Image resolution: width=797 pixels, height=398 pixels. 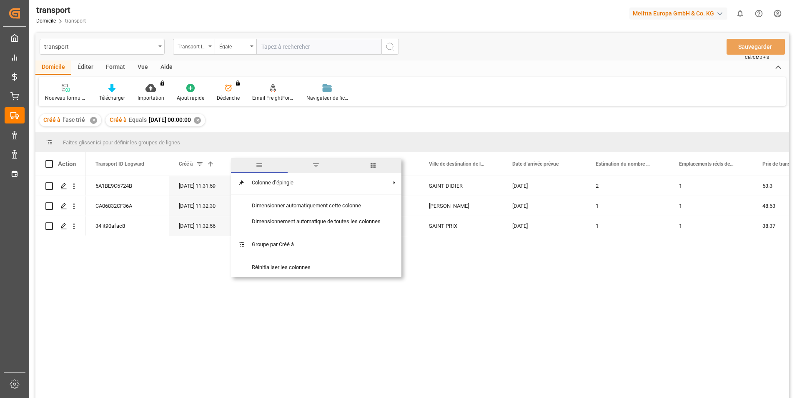 I want to click on div: 5A1BE9C5724B, so click(x=127, y=186).